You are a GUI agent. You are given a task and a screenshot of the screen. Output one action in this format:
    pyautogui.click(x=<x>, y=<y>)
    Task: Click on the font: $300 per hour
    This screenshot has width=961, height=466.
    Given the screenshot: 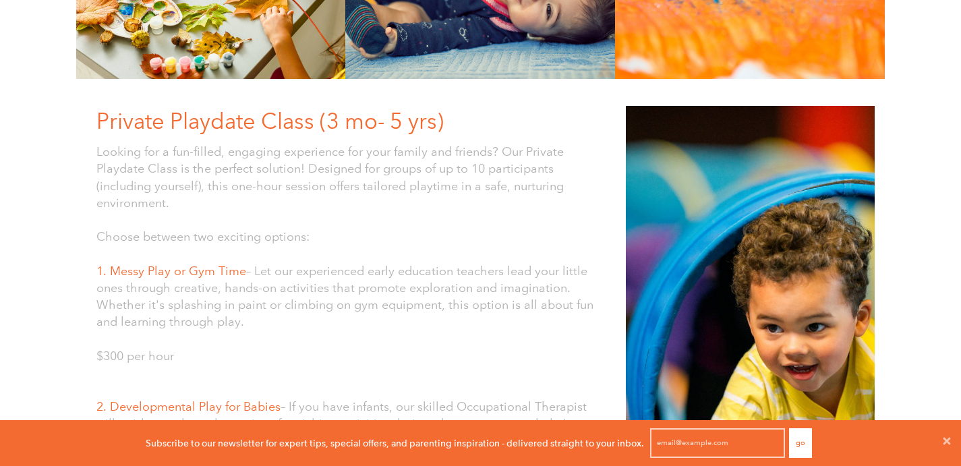 What is the action you would take?
    pyautogui.click(x=135, y=356)
    